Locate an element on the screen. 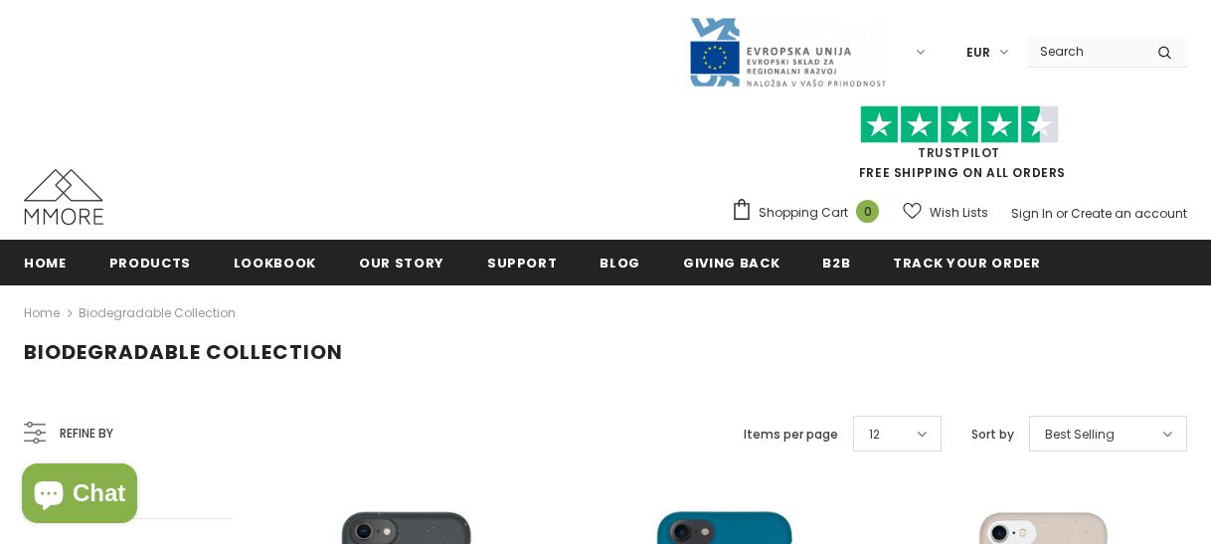  span: Products is located at coordinates (150, 263).